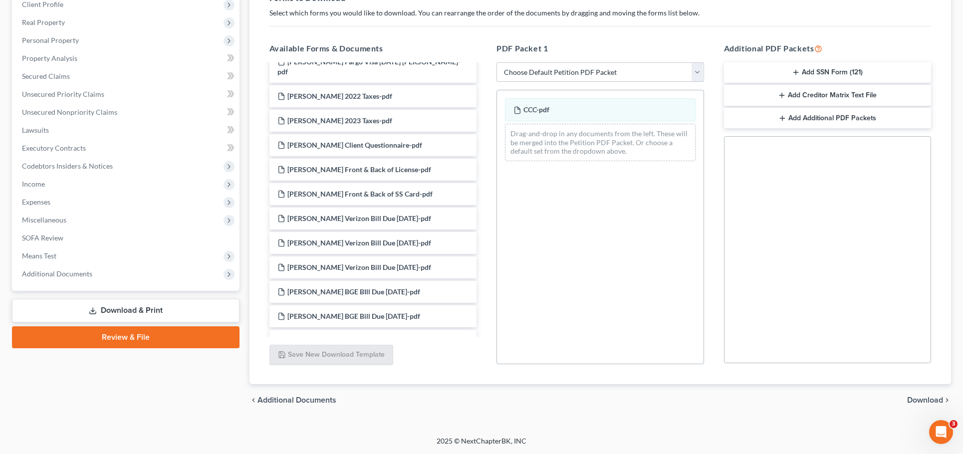  Describe the element at coordinates (954, 424) in the screenshot. I see `span: 3` at that location.